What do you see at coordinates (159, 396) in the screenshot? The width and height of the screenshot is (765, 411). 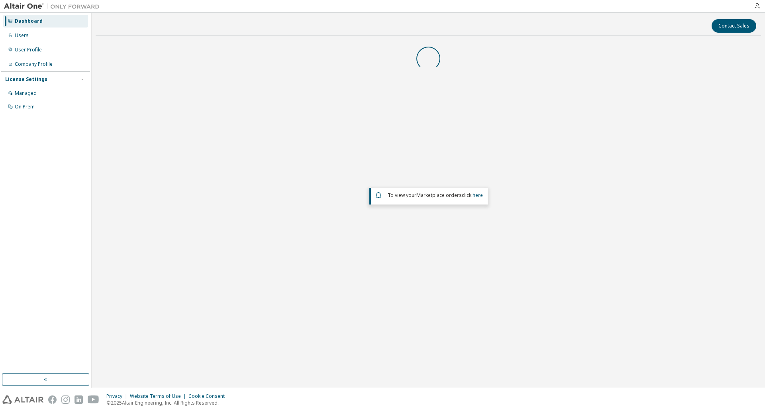 I see `div: Website Terms of Use` at bounding box center [159, 396].